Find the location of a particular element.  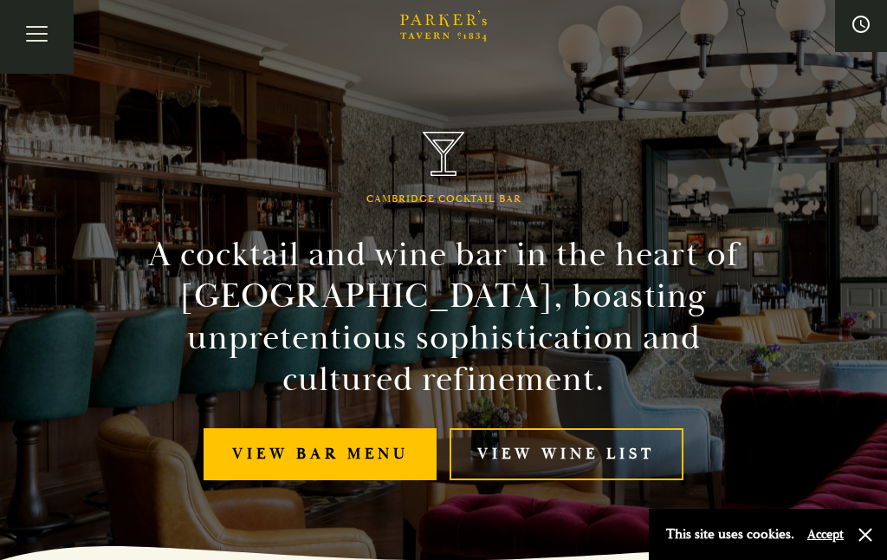

a: View Wine List is located at coordinates (567, 454).